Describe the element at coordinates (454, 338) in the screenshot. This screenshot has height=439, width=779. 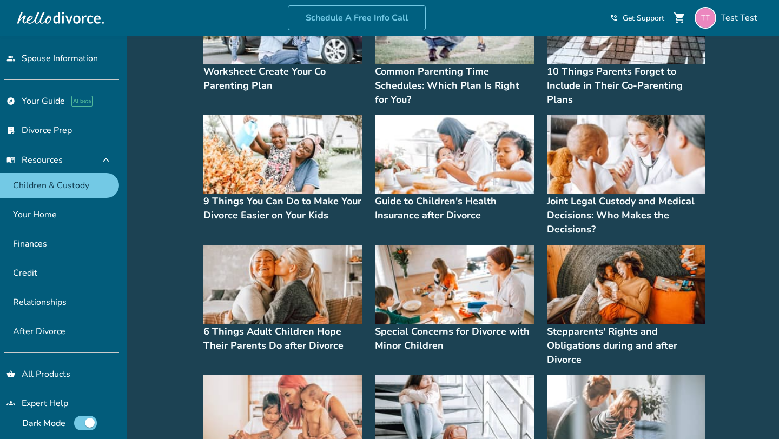
I see `h4: Special Concerns for Divorce with Minor Children` at that location.